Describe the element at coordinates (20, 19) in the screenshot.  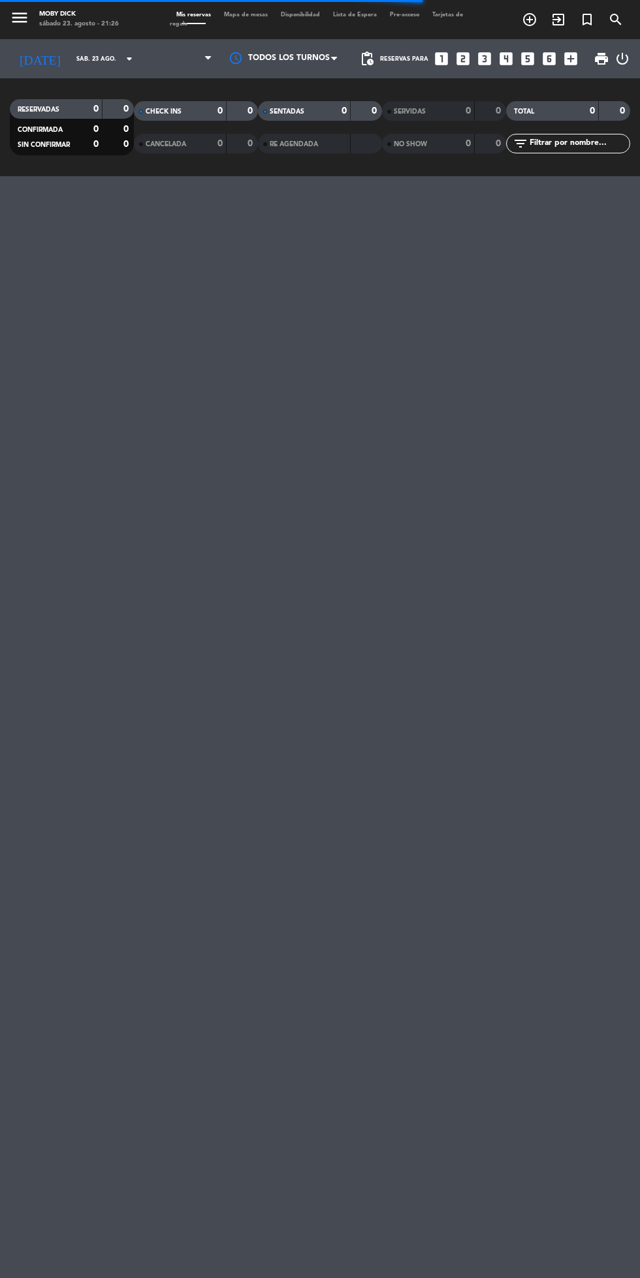
I see `button: menu` at that location.